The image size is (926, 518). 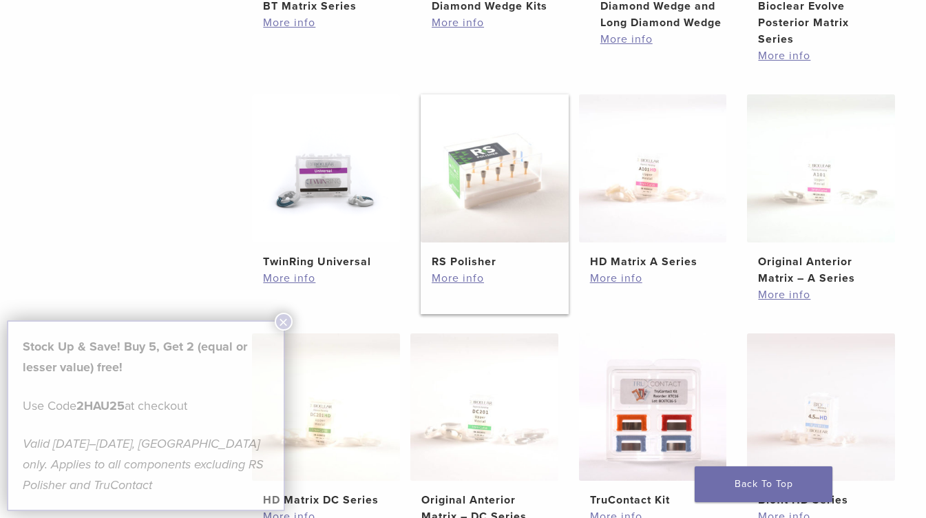 What do you see at coordinates (326, 421) in the screenshot?
I see `a: HD Matrix DC SeriesHD Matrix DC Series` at bounding box center [326, 421].